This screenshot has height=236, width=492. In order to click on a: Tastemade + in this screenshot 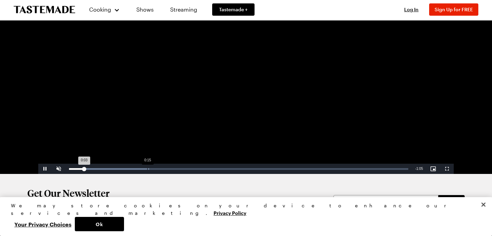, I will do `click(233, 10)`.